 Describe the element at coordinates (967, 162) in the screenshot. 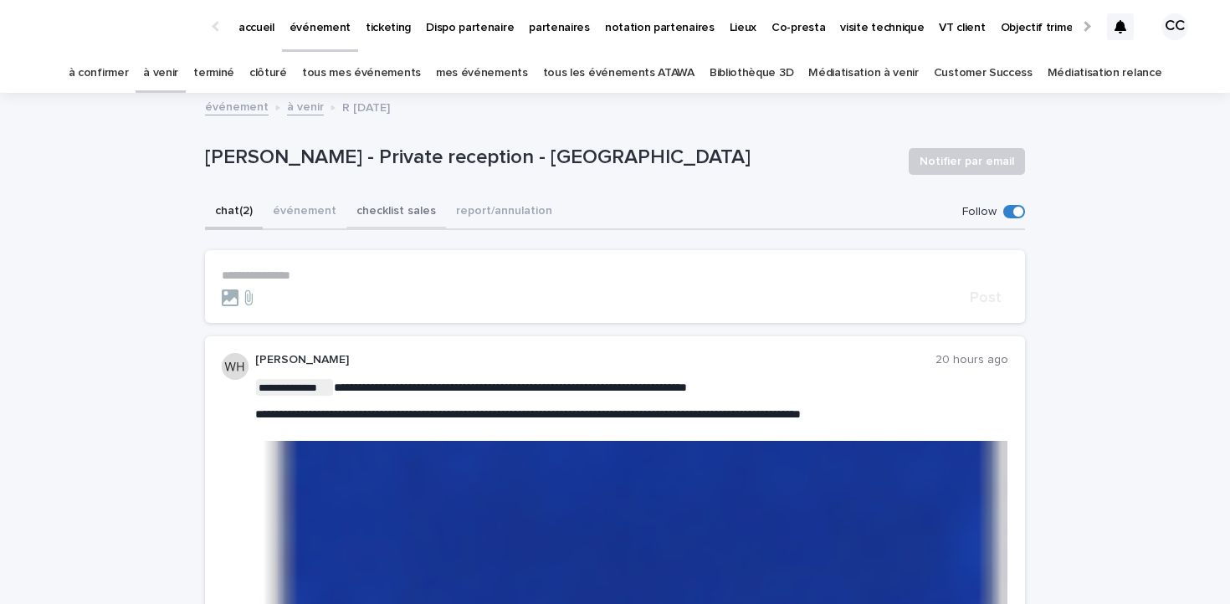

I see `span: Notifier par email` at that location.